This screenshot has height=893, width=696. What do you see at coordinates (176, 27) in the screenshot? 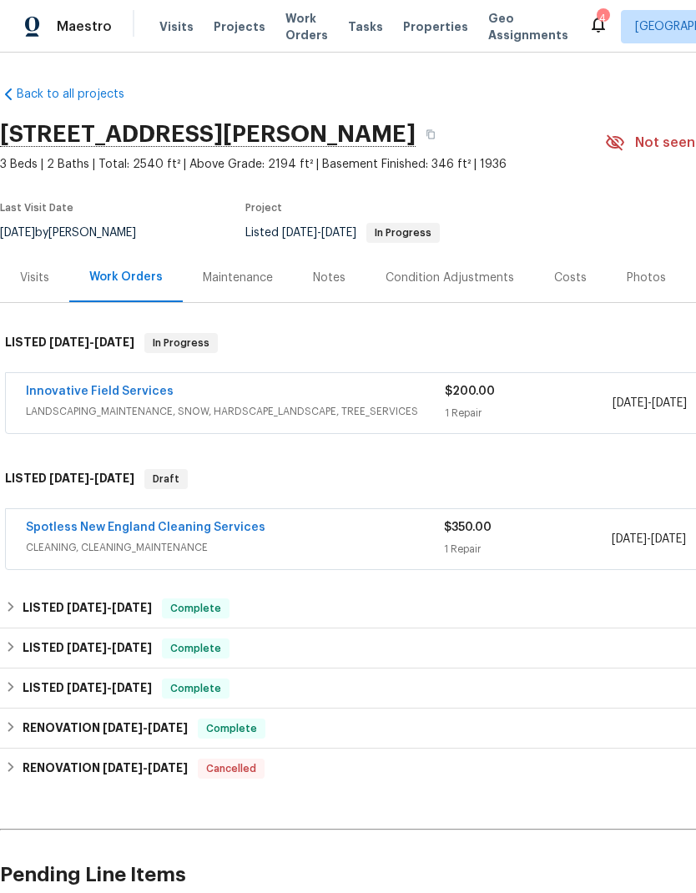
I see `span: Visits` at bounding box center [176, 27].